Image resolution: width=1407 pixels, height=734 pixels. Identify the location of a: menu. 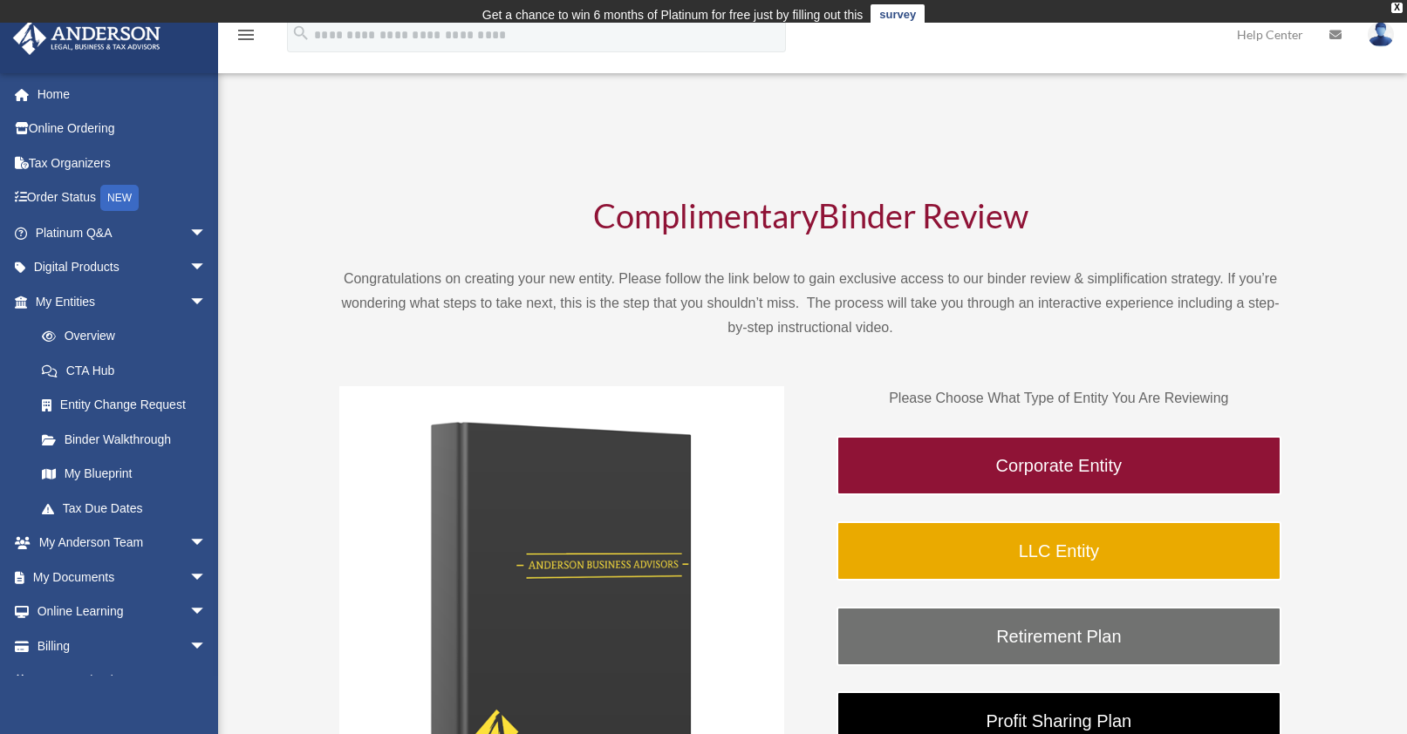
(246, 38).